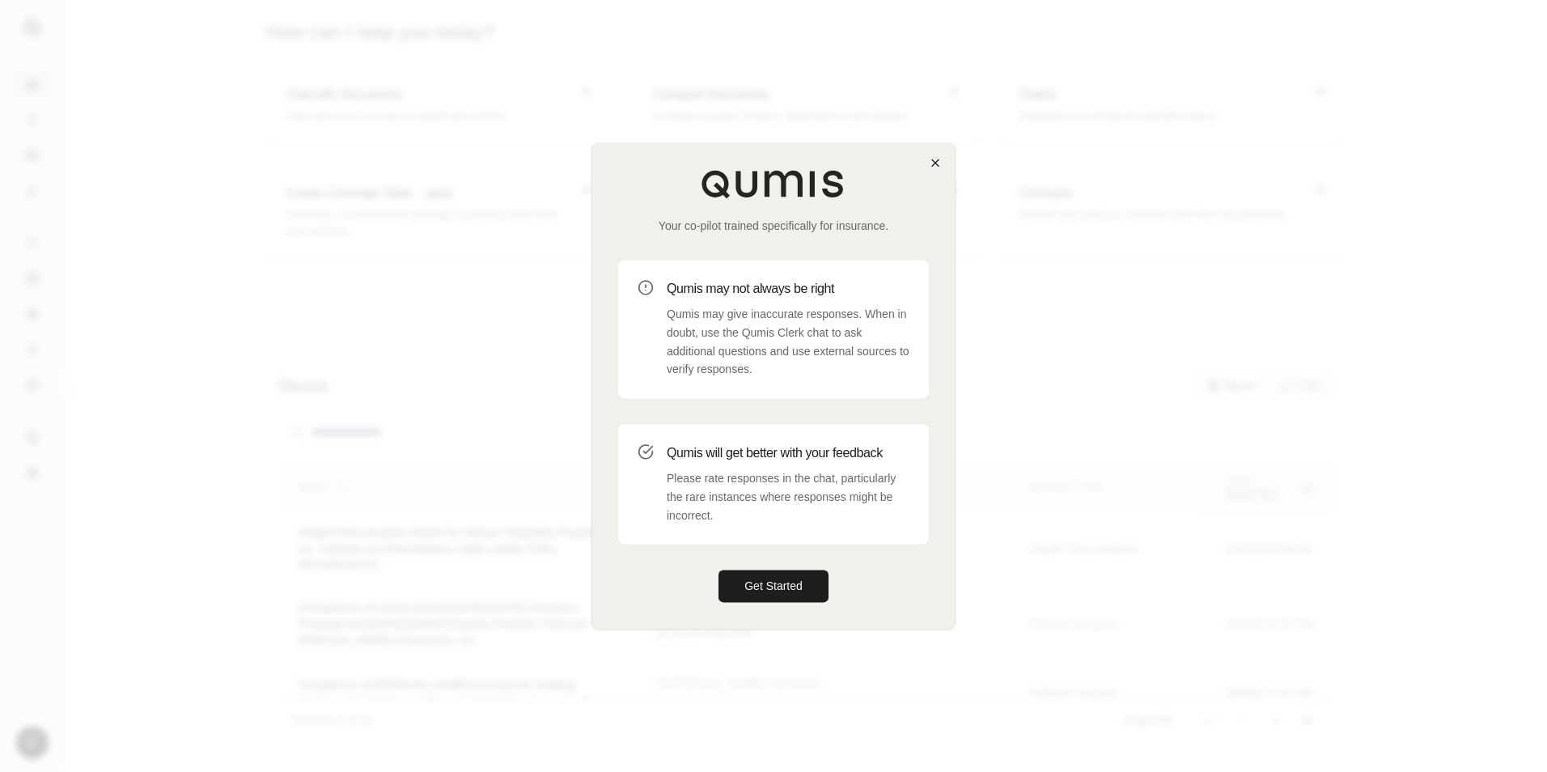 The height and width of the screenshot is (772, 1547). Describe the element at coordinates (788, 497) in the screenshot. I see `p: Please rate responses in the chat, particularly the rare instances where responses might be incor...` at that location.